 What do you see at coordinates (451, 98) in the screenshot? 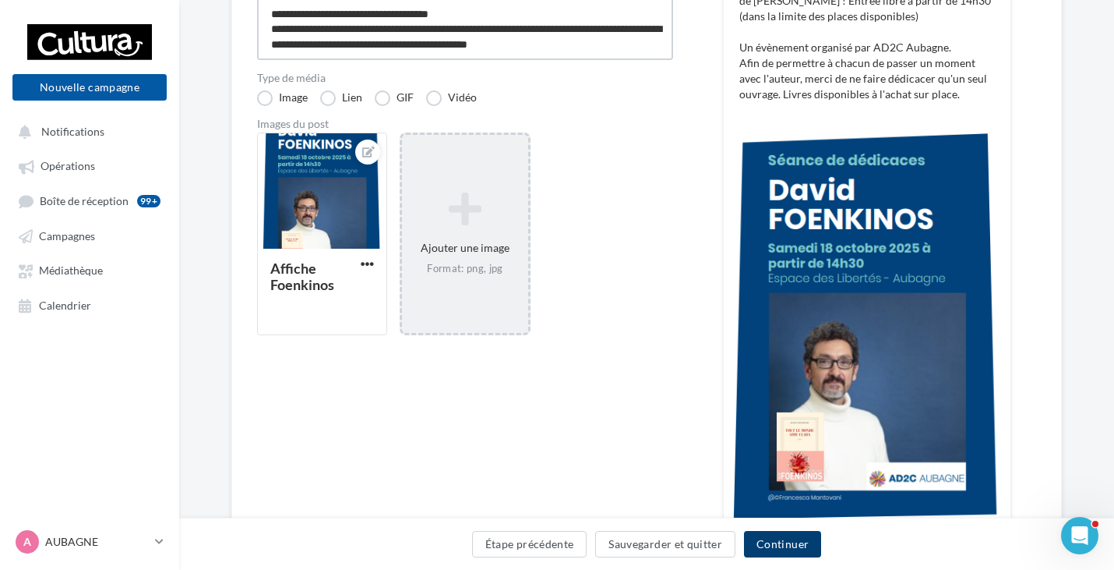
I see `label: Vidéo` at bounding box center [451, 98].